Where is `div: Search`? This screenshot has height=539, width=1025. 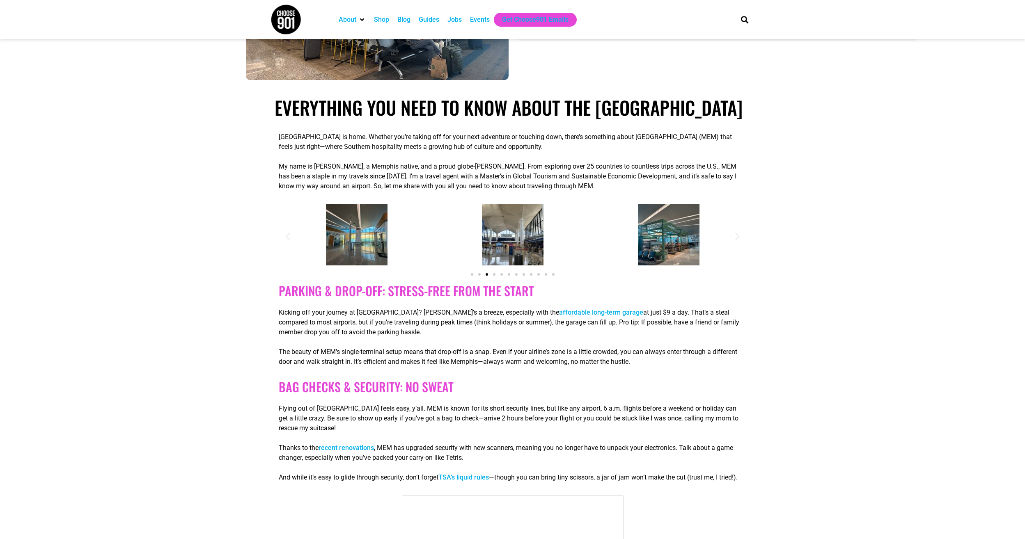
div: Search is located at coordinates (744, 19).